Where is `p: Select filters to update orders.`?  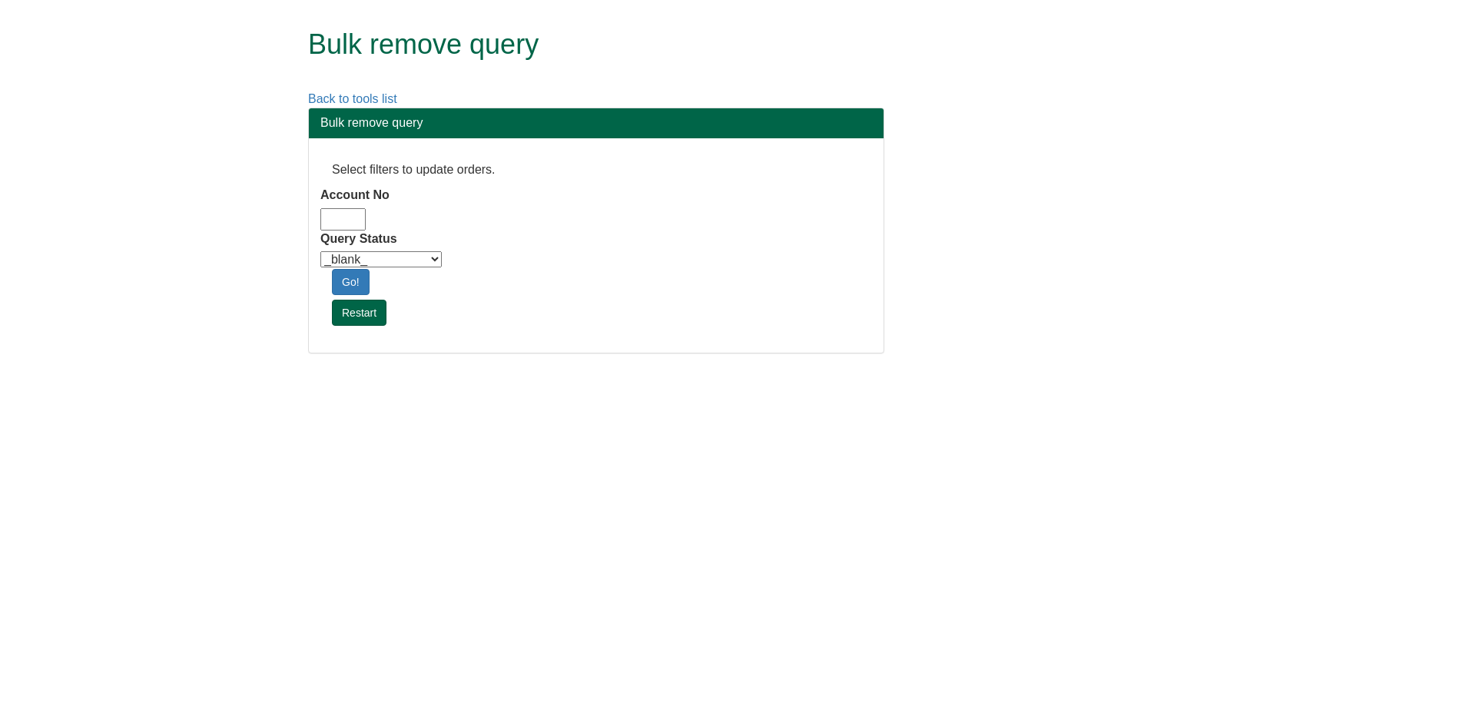
p: Select filters to update orders. is located at coordinates (596, 170).